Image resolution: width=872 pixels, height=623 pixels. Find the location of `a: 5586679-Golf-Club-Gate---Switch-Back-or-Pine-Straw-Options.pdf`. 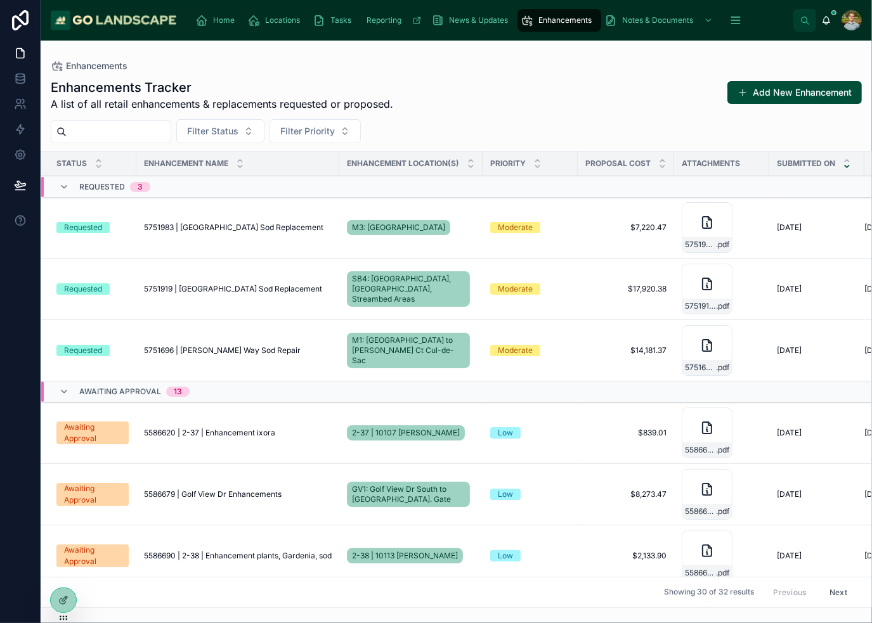

a: 5586679-Golf-Club-Gate---Switch-Back-or-Pine-Straw-Options.pdf is located at coordinates (721, 494).